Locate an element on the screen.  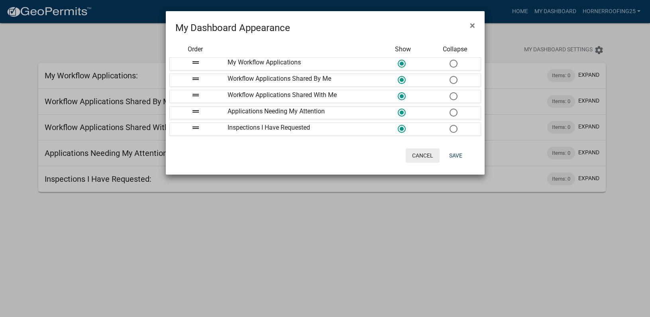
button: Close is located at coordinates (472, 25).